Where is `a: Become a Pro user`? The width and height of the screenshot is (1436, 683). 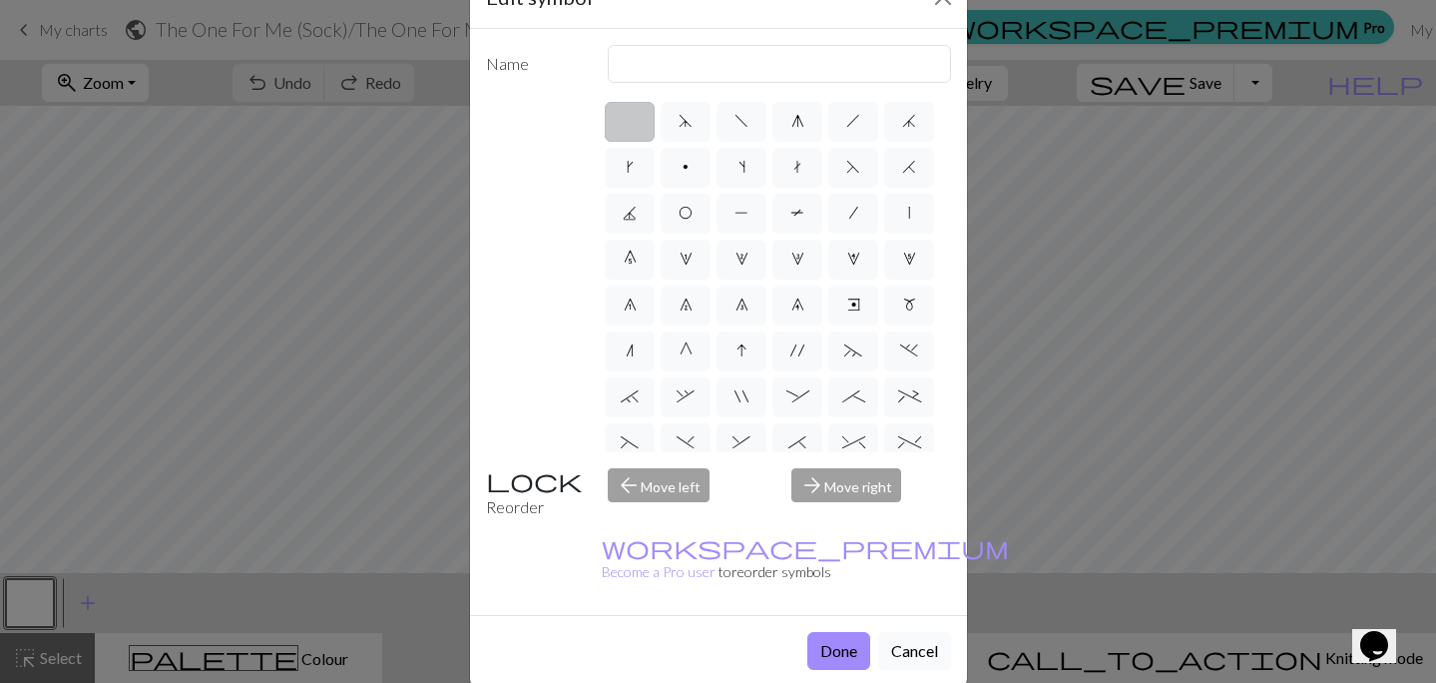 a: Become a Pro user is located at coordinates (805, 559).